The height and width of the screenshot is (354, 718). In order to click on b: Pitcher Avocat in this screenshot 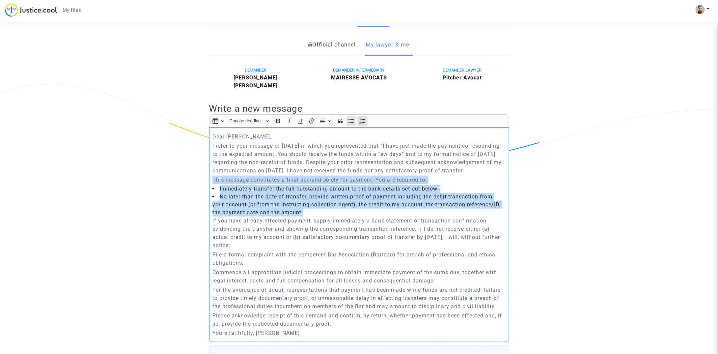, I will do `click(462, 77)`.